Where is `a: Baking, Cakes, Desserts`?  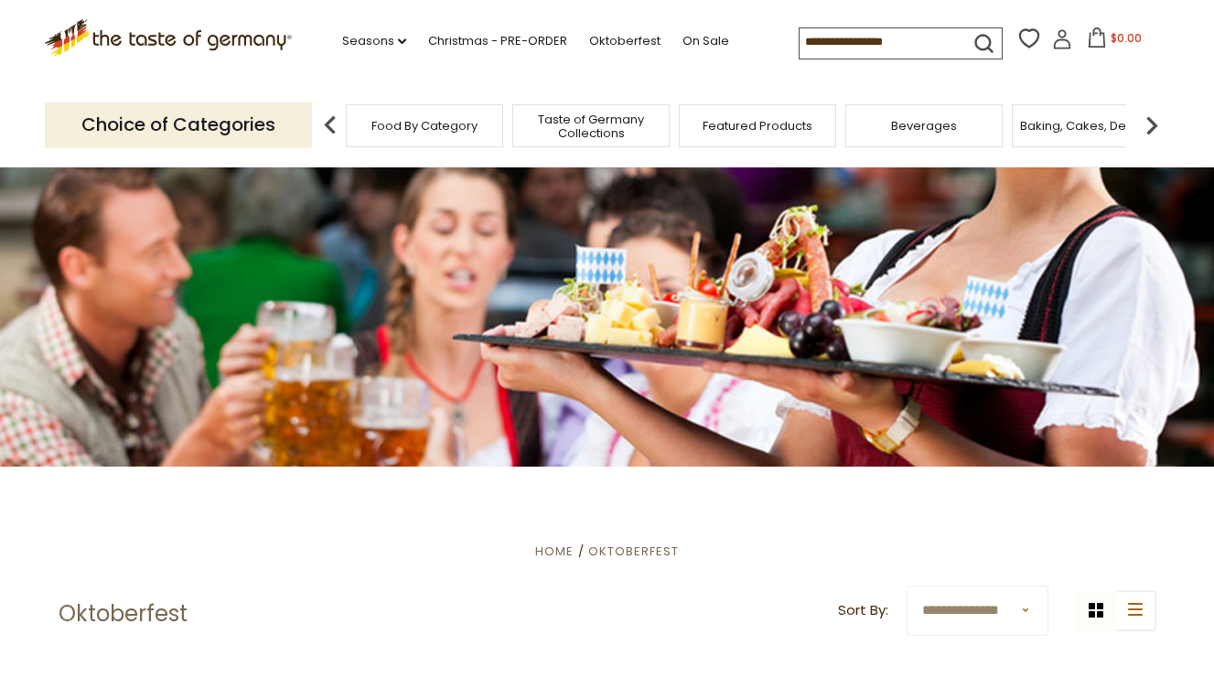 a: Baking, Cakes, Desserts is located at coordinates (1090, 125).